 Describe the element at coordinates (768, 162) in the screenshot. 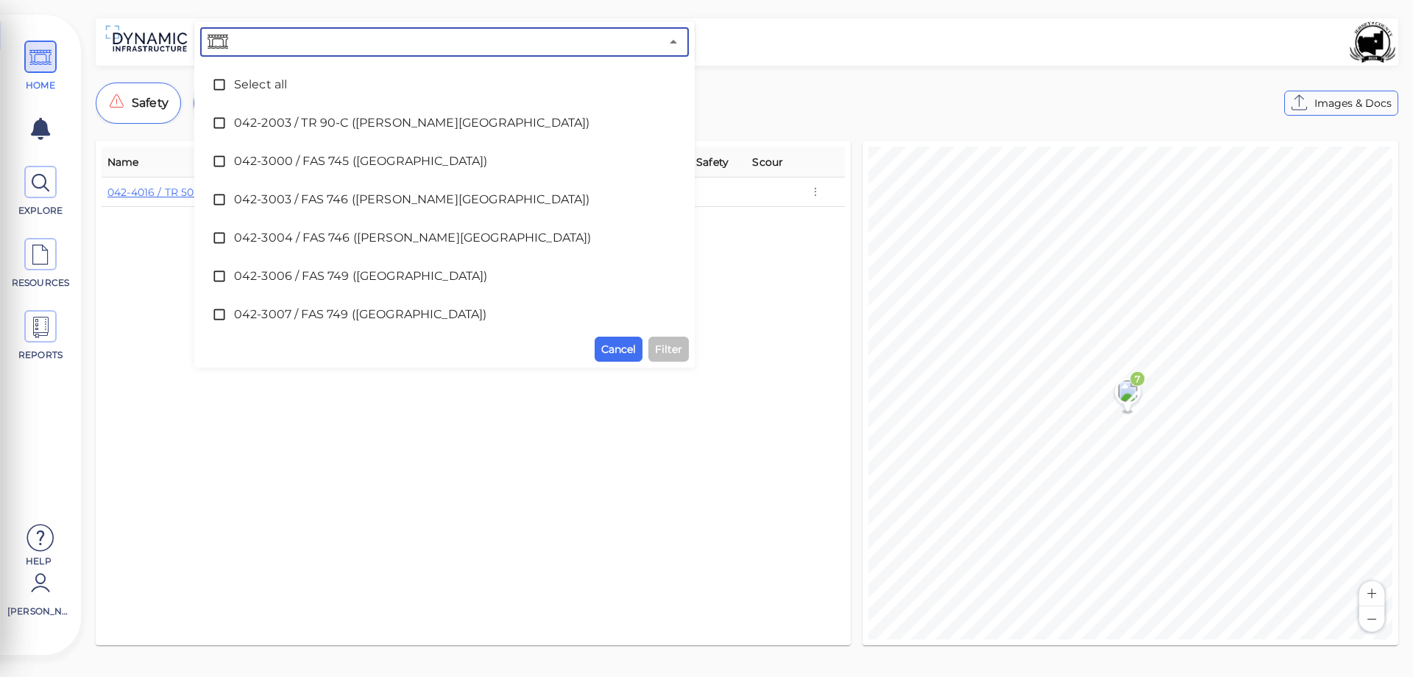

I see `span: Scour` at that location.